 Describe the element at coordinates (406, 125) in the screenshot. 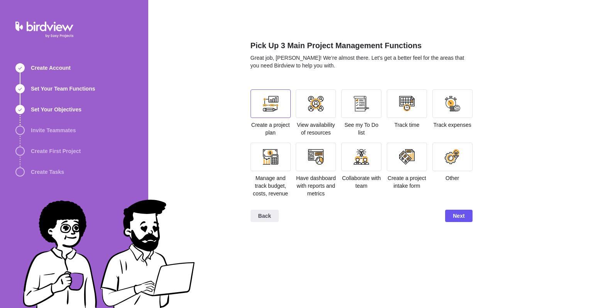

I see `span: Track time` at that location.